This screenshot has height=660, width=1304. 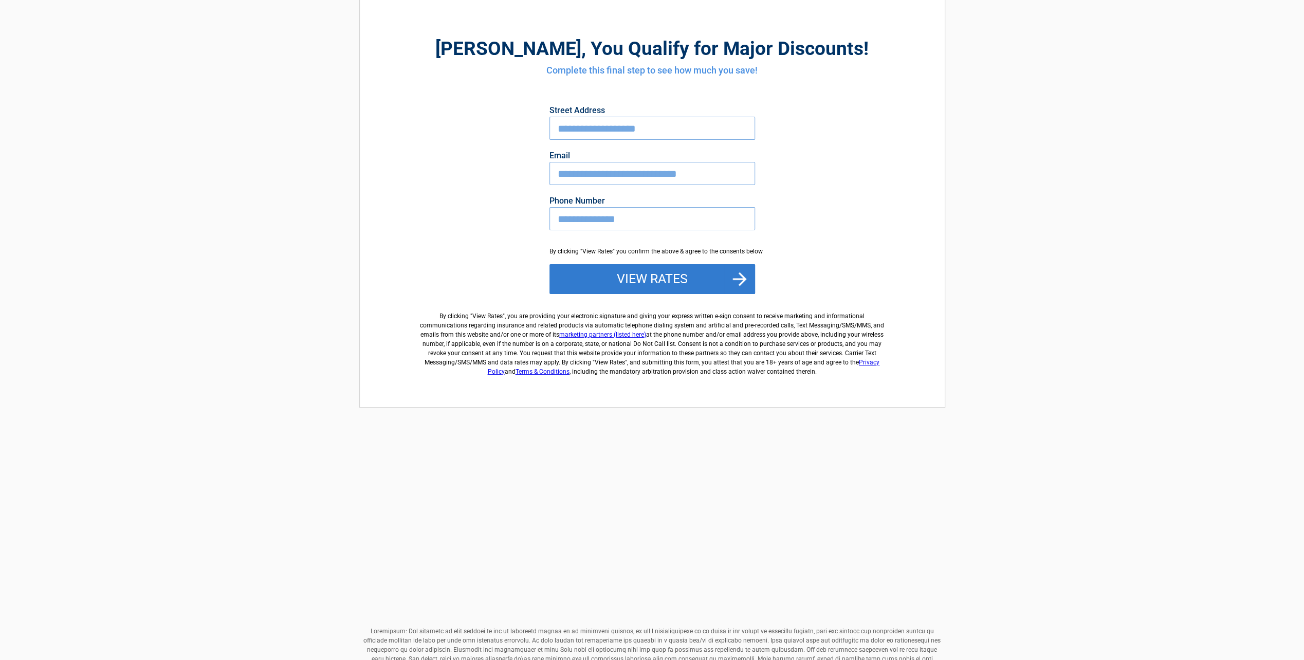 What do you see at coordinates (652, 279) in the screenshot?
I see `button: View Rates` at bounding box center [652, 279].